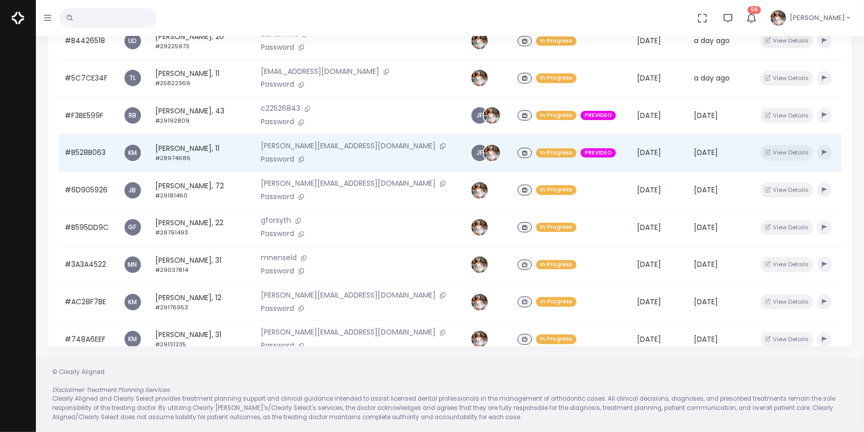  Describe the element at coordinates (18, 18) in the screenshot. I see `a: Logo Horizontal` at that location.